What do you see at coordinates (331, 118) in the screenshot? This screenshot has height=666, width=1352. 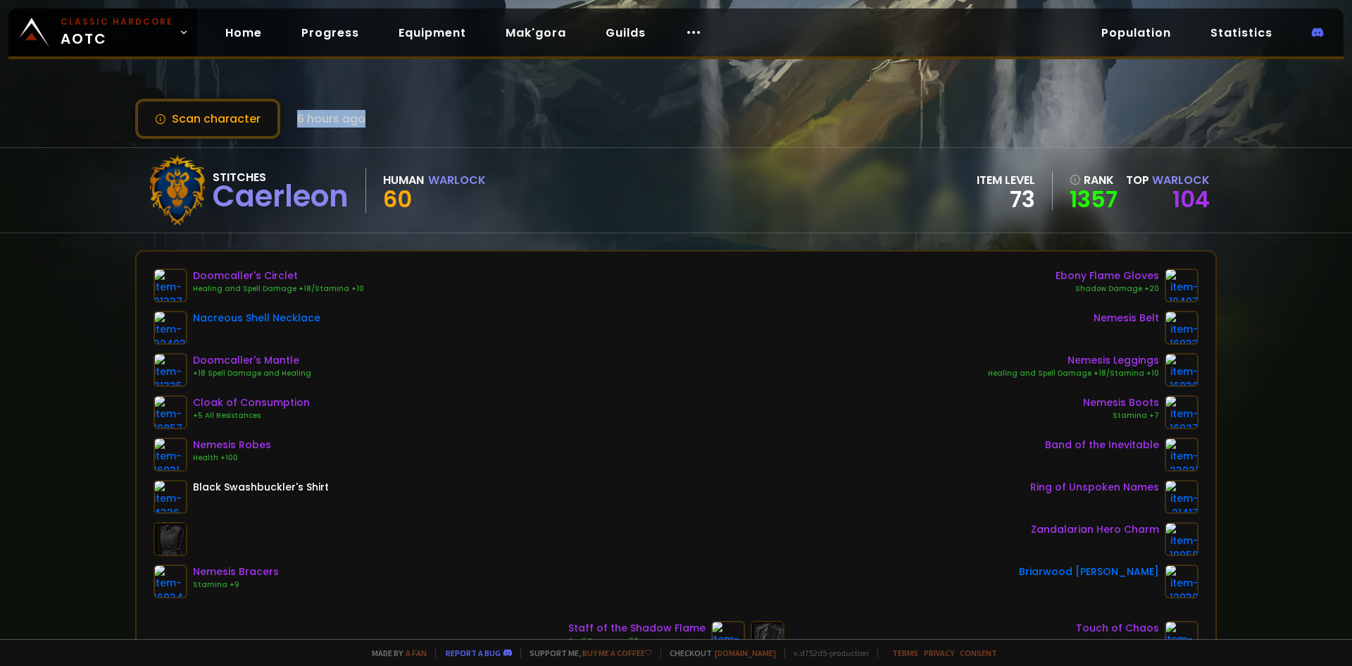 I see `span: 6 hours ago` at bounding box center [331, 118].